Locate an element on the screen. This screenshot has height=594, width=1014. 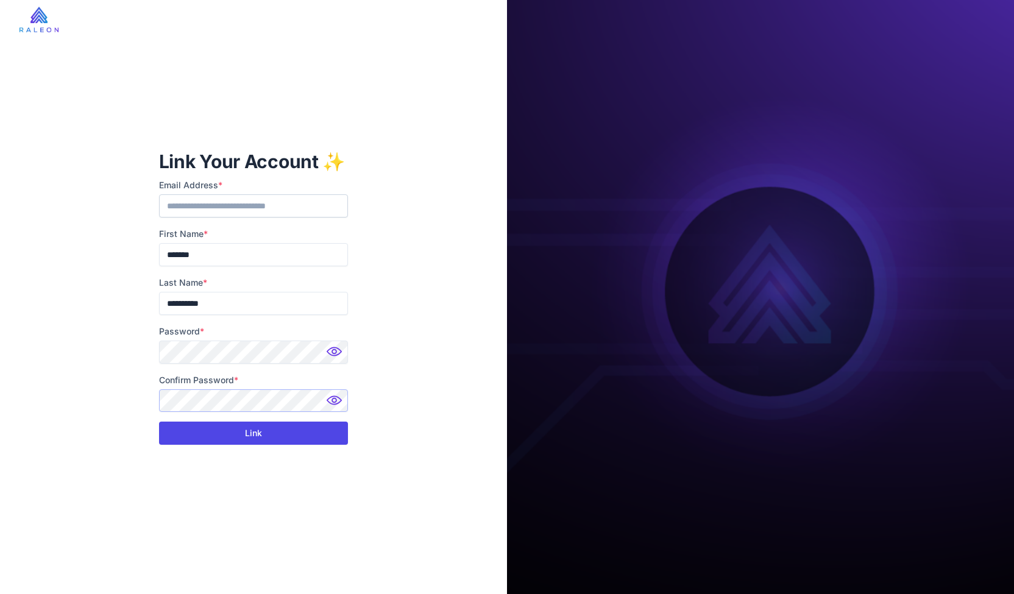
button: Link is located at coordinates (253, 433).